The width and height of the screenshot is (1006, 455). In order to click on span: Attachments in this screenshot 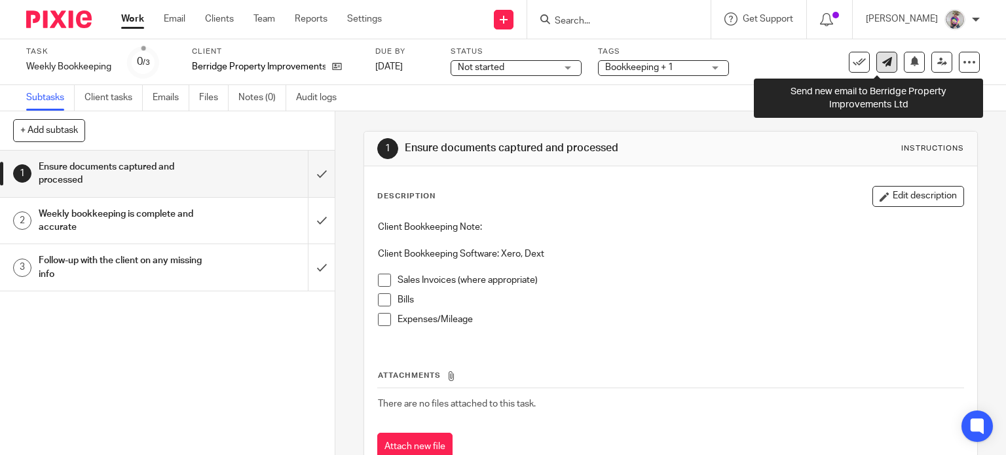, I will do `click(409, 375)`.